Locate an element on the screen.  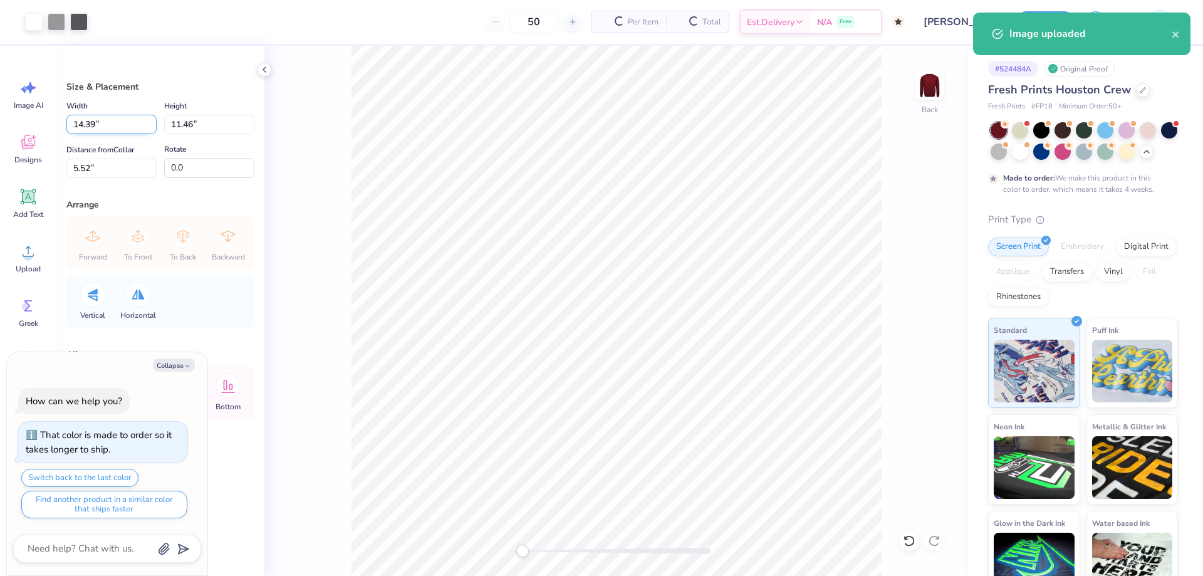
span: Water based Ink is located at coordinates (1121, 523).